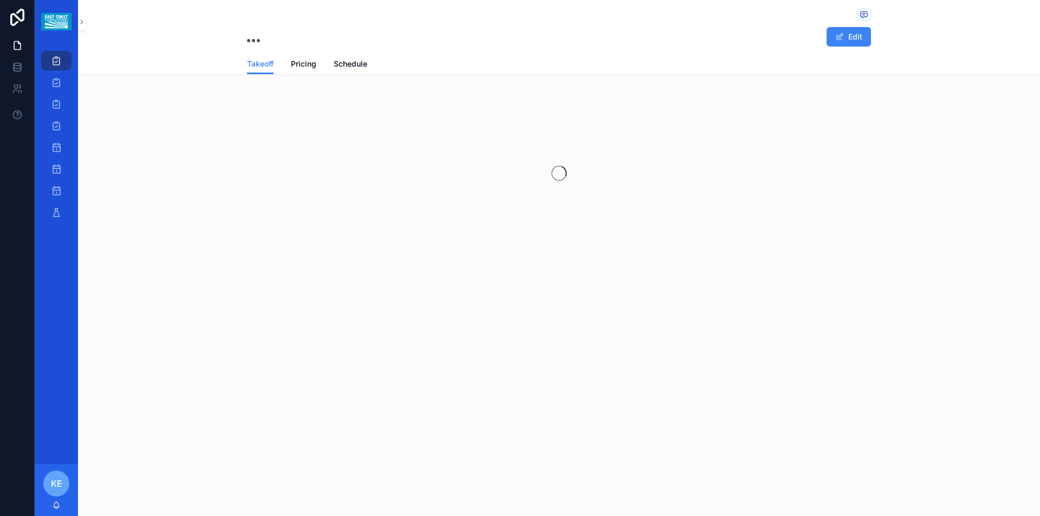 The image size is (1040, 516). Describe the element at coordinates (351, 64) in the screenshot. I see `span: Schedule` at that location.